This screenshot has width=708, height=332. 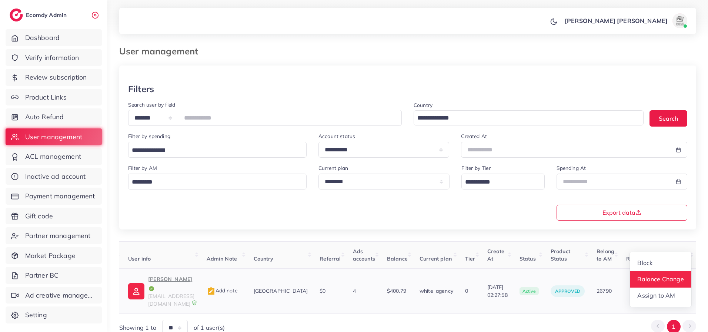 I want to click on span: Belong to AM, so click(x=605, y=255).